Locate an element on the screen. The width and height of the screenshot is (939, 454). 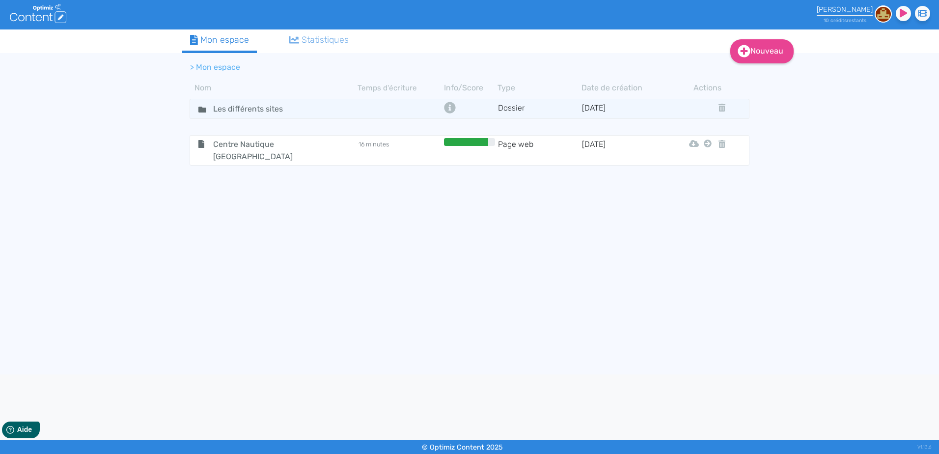
div: Statistiques is located at coordinates (319, 40).